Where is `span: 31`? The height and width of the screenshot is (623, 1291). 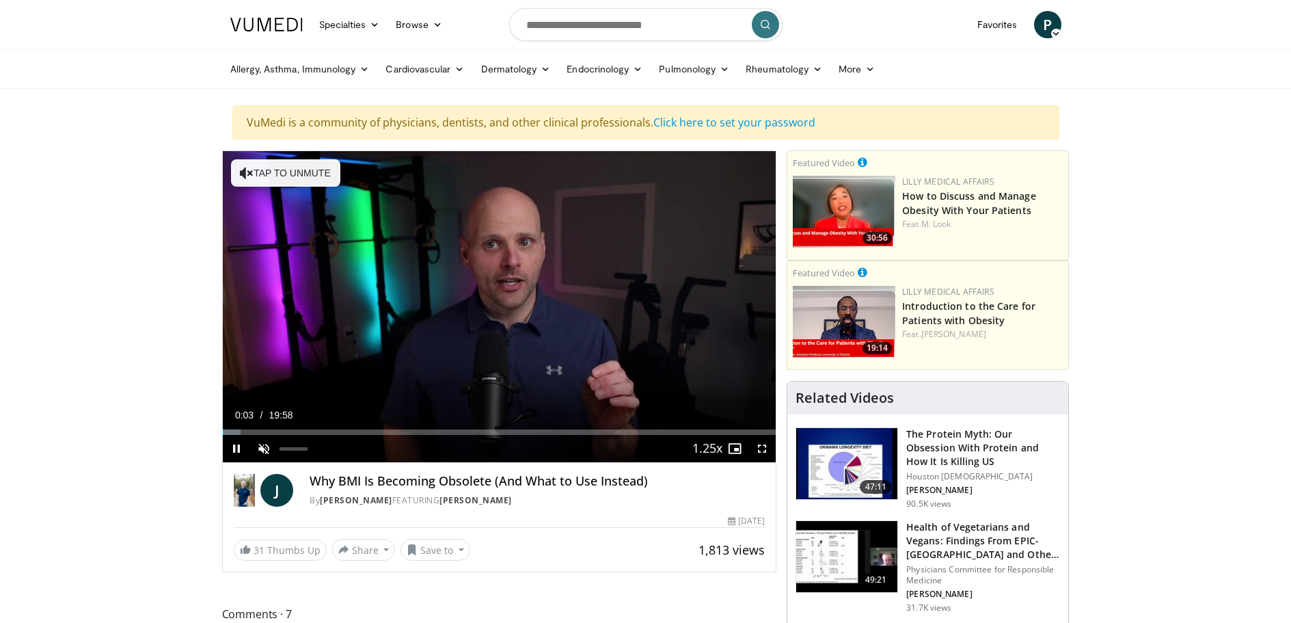
span: 31 is located at coordinates (259, 549).